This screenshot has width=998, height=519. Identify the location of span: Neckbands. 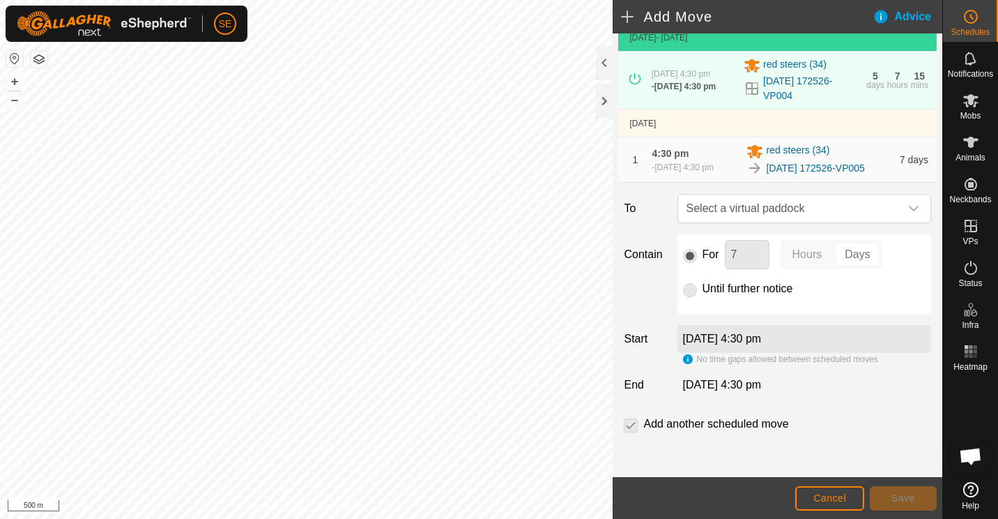
(970, 199).